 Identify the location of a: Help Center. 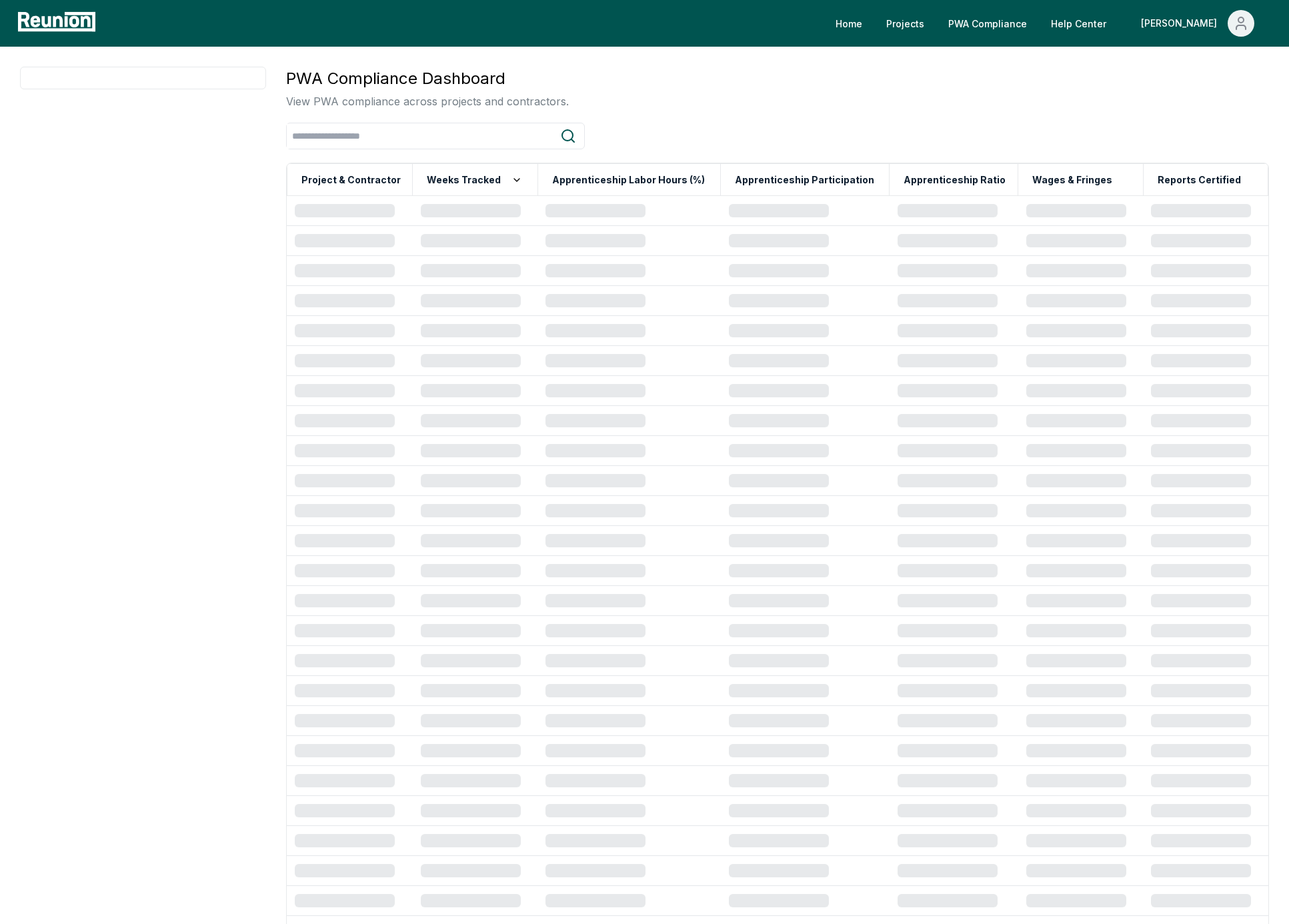
(1078, 24).